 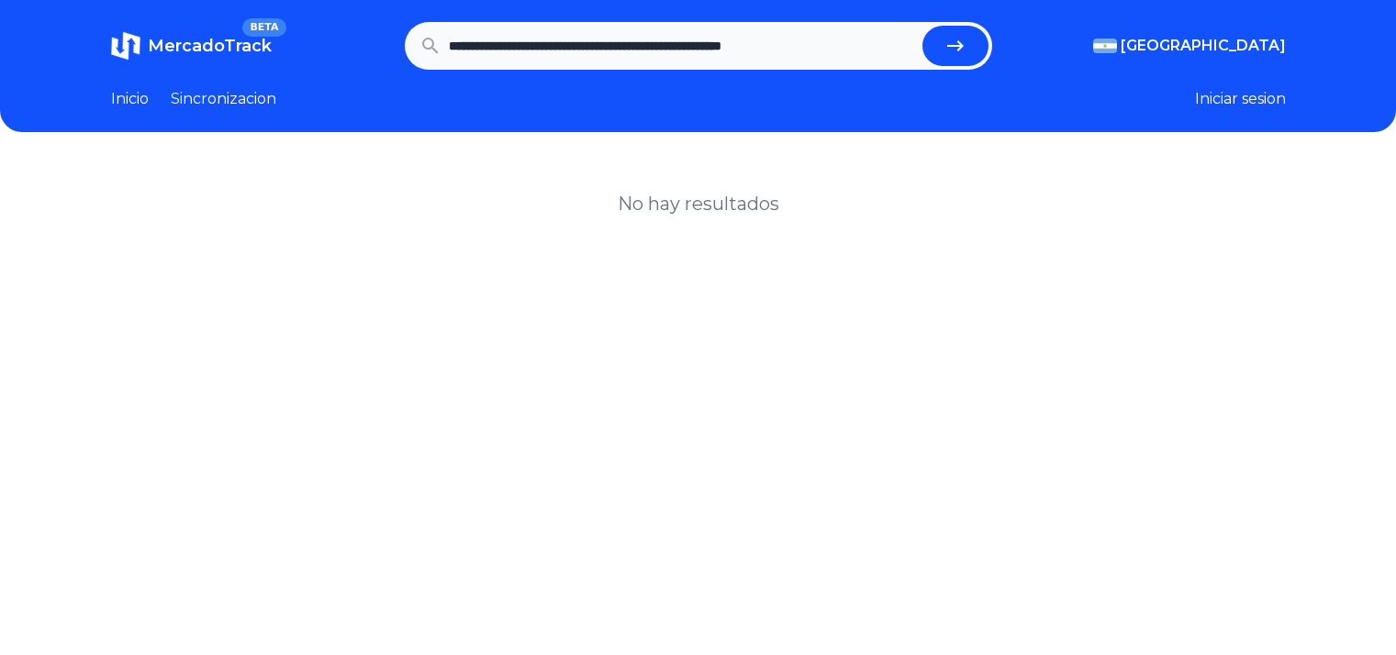 What do you see at coordinates (1240, 99) in the screenshot?
I see `button: Iniciar sesion` at bounding box center [1240, 99].